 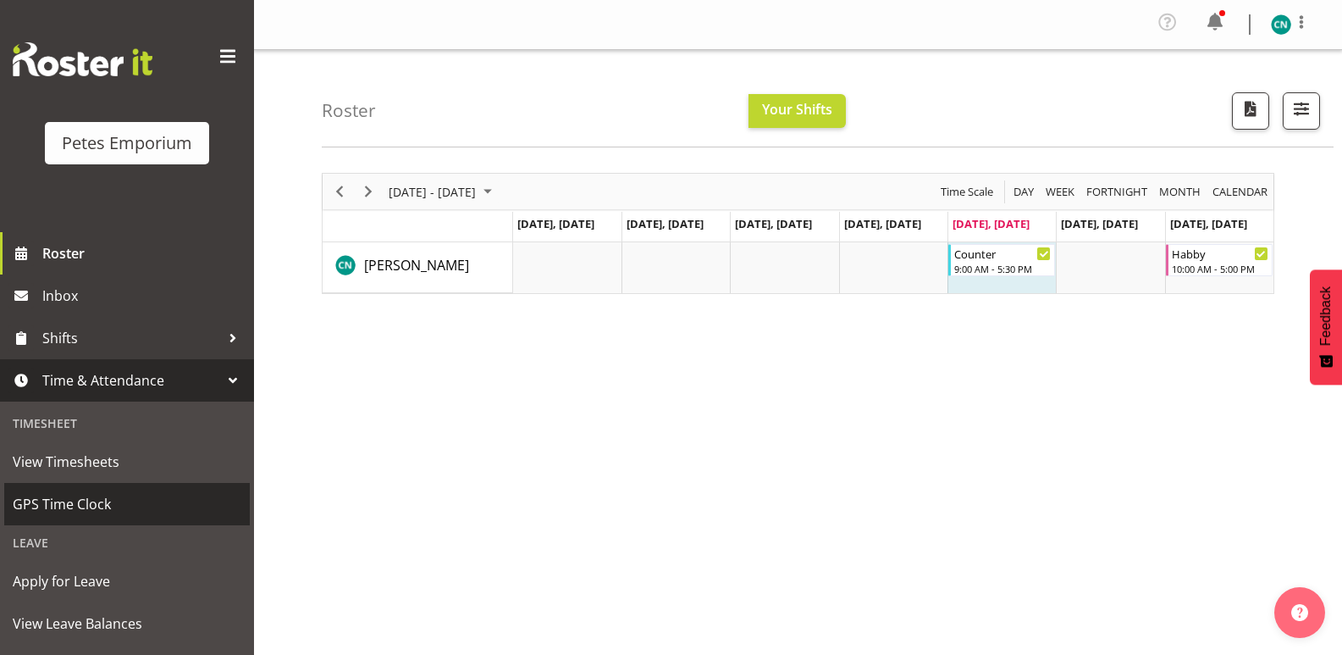 What do you see at coordinates (1117, 191) in the screenshot?
I see `button: Fortnight` at bounding box center [1117, 191].